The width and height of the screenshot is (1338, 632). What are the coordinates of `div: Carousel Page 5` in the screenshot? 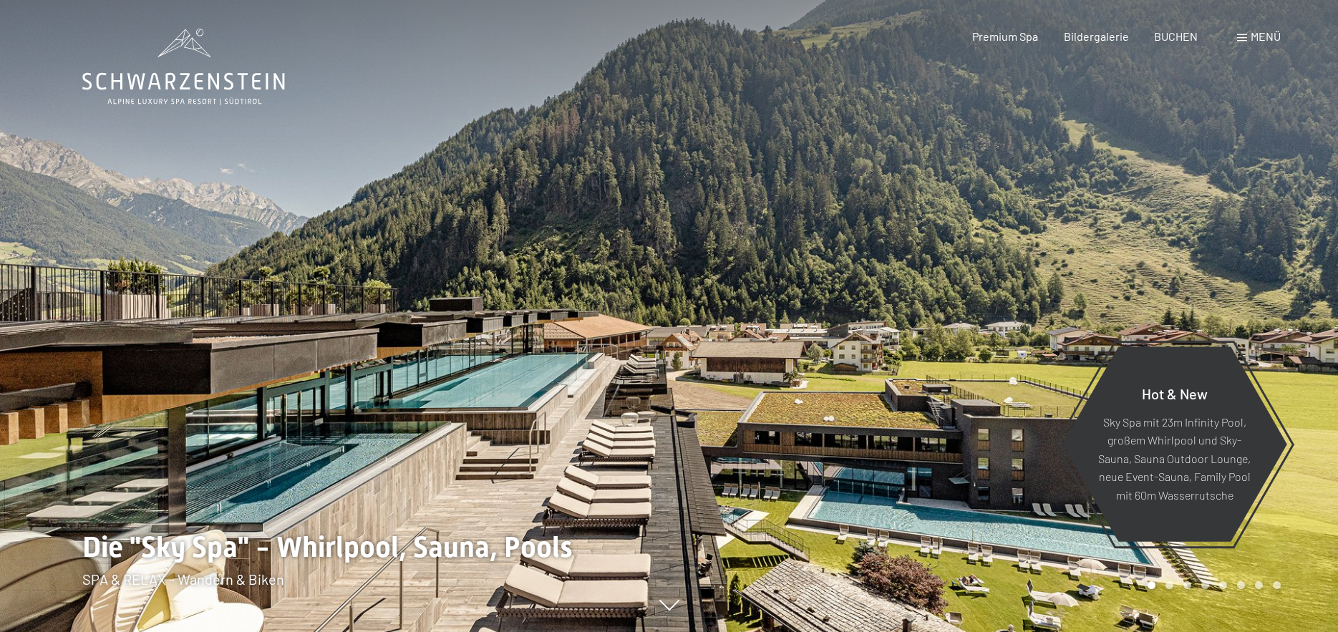 It's located at (1223, 585).